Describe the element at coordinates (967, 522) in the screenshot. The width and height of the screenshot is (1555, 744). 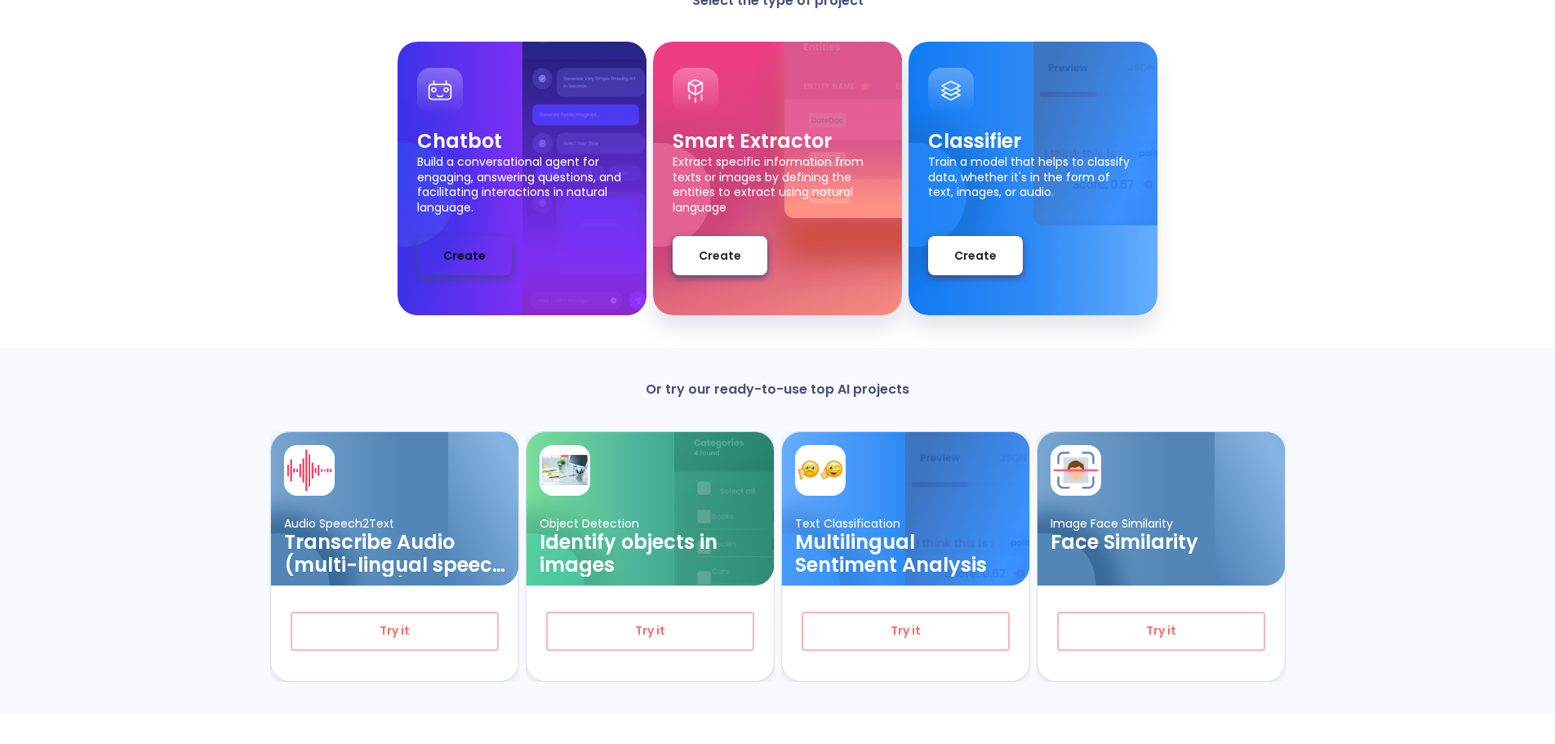
I see `img: card background` at that location.